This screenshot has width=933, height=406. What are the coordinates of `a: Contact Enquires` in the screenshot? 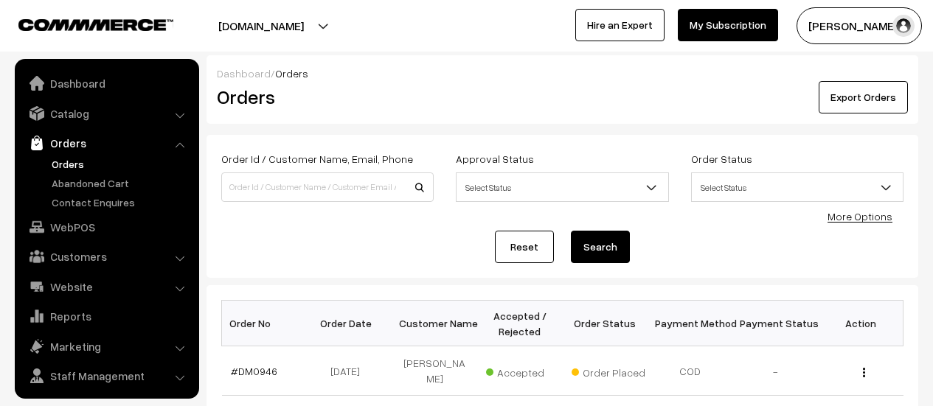 It's located at (121, 202).